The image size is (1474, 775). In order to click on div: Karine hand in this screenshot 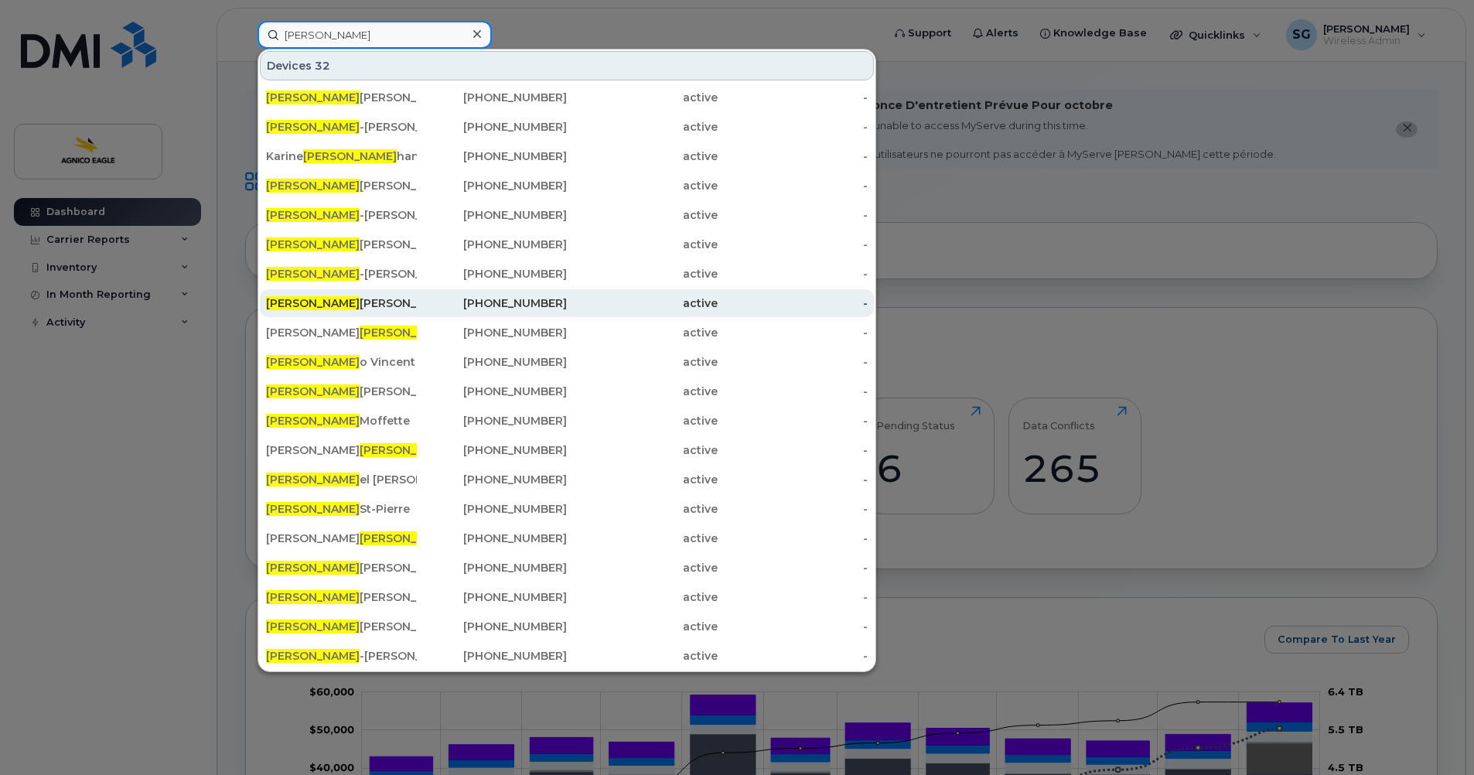, I will do `click(341, 156)`.